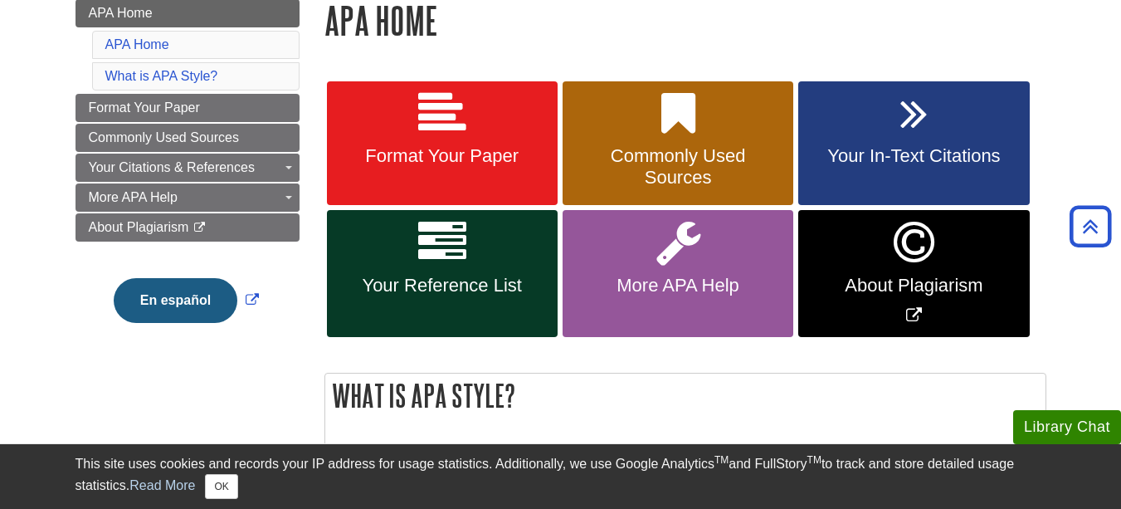  What do you see at coordinates (1091, 226) in the screenshot?
I see `a: Back to Top` at bounding box center [1091, 226].